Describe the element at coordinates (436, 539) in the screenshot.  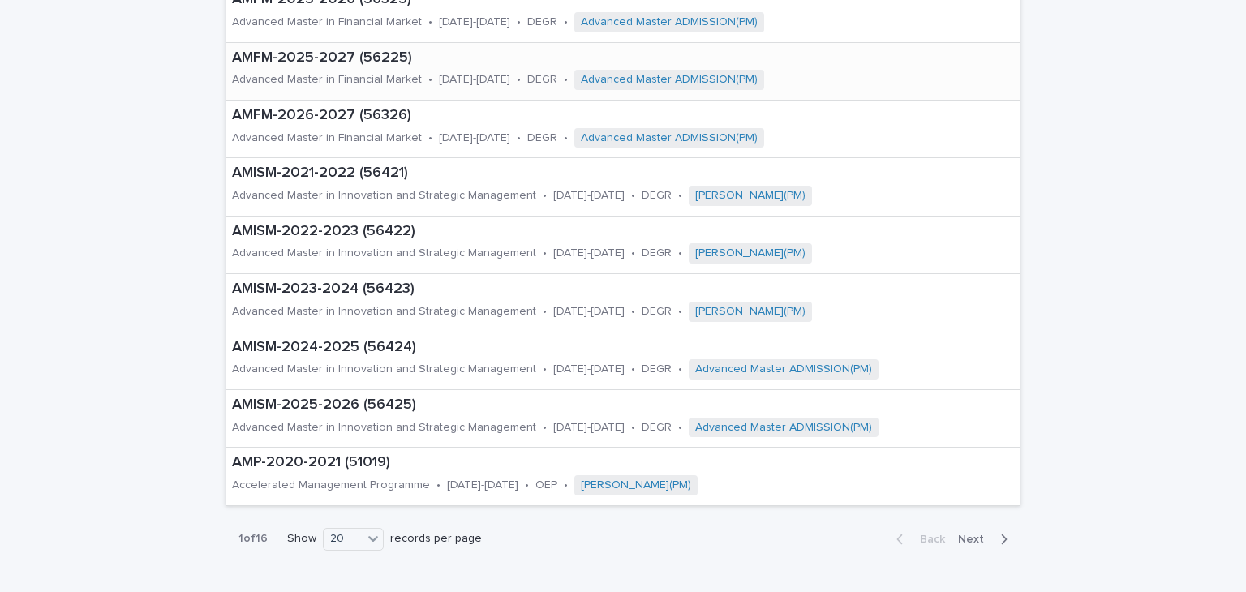
I see `p: records per page` at that location.